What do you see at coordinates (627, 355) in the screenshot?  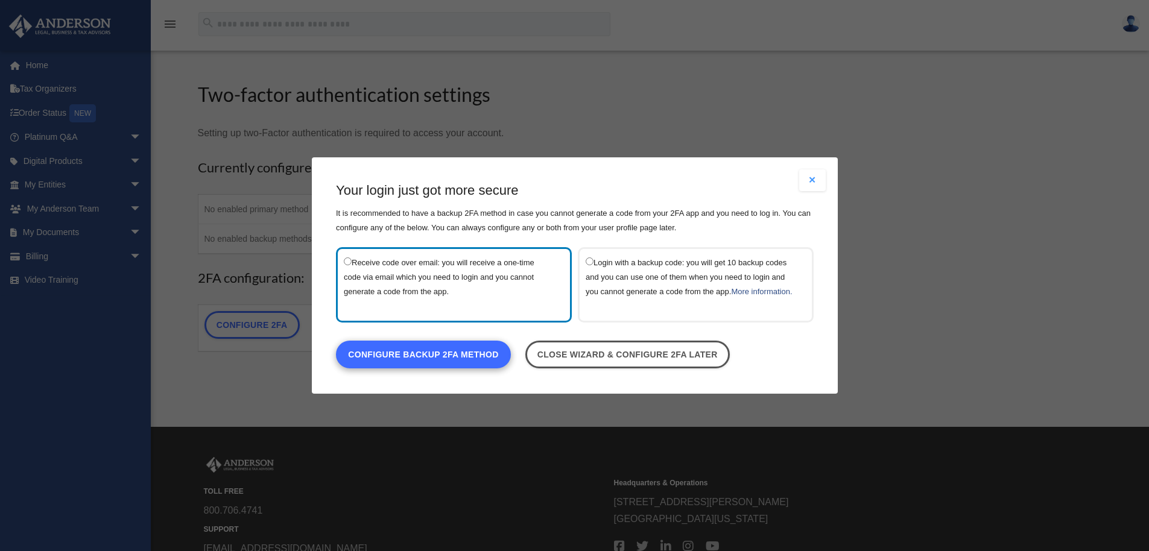 I see `a: Close wizard & configure 2FA later` at bounding box center [627, 355].